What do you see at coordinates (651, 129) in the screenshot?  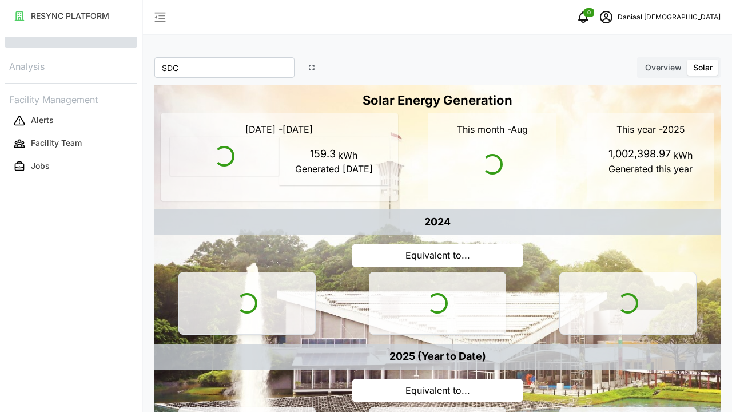 I see `p: This year - 2025` at bounding box center [651, 129].